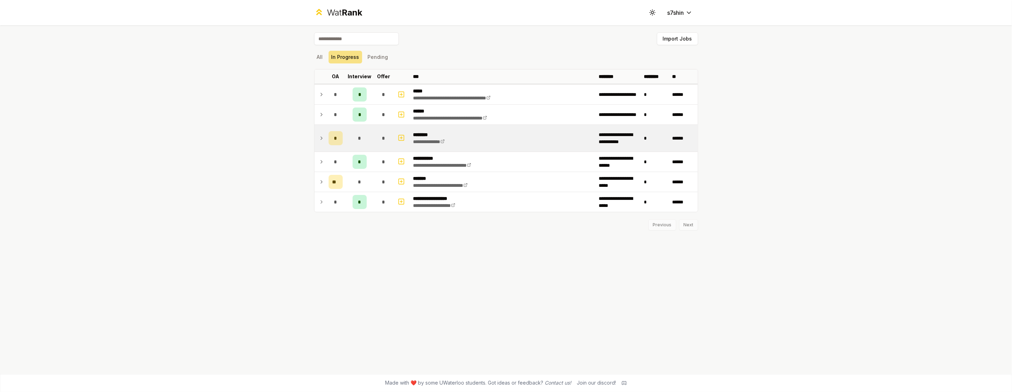  What do you see at coordinates (335, 77) in the screenshot?
I see `p: OA` at bounding box center [335, 77].